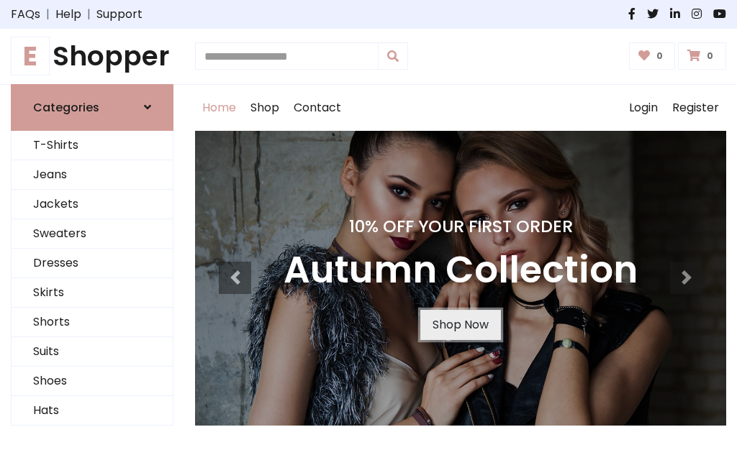  Describe the element at coordinates (92, 293) in the screenshot. I see `a: Skirts` at that location.